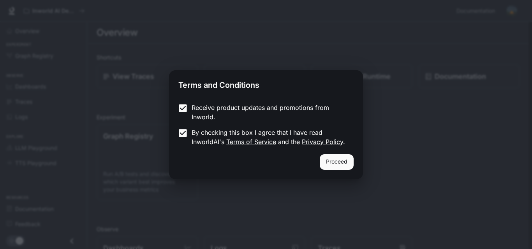  What do you see at coordinates (269, 112) in the screenshot?
I see `p: Receive product updates and promotions from Inworld.` at bounding box center [269, 112].